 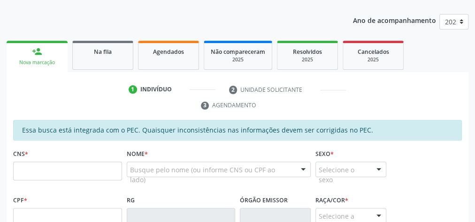 I want to click on span: Agendados, so click(x=168, y=52).